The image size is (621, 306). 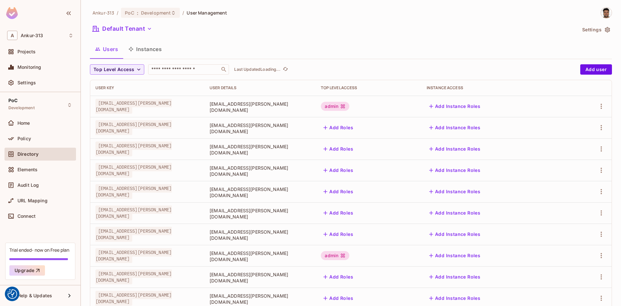 What do you see at coordinates (12, 294) in the screenshot?
I see `button: Consent Preferences` at bounding box center [12, 294].